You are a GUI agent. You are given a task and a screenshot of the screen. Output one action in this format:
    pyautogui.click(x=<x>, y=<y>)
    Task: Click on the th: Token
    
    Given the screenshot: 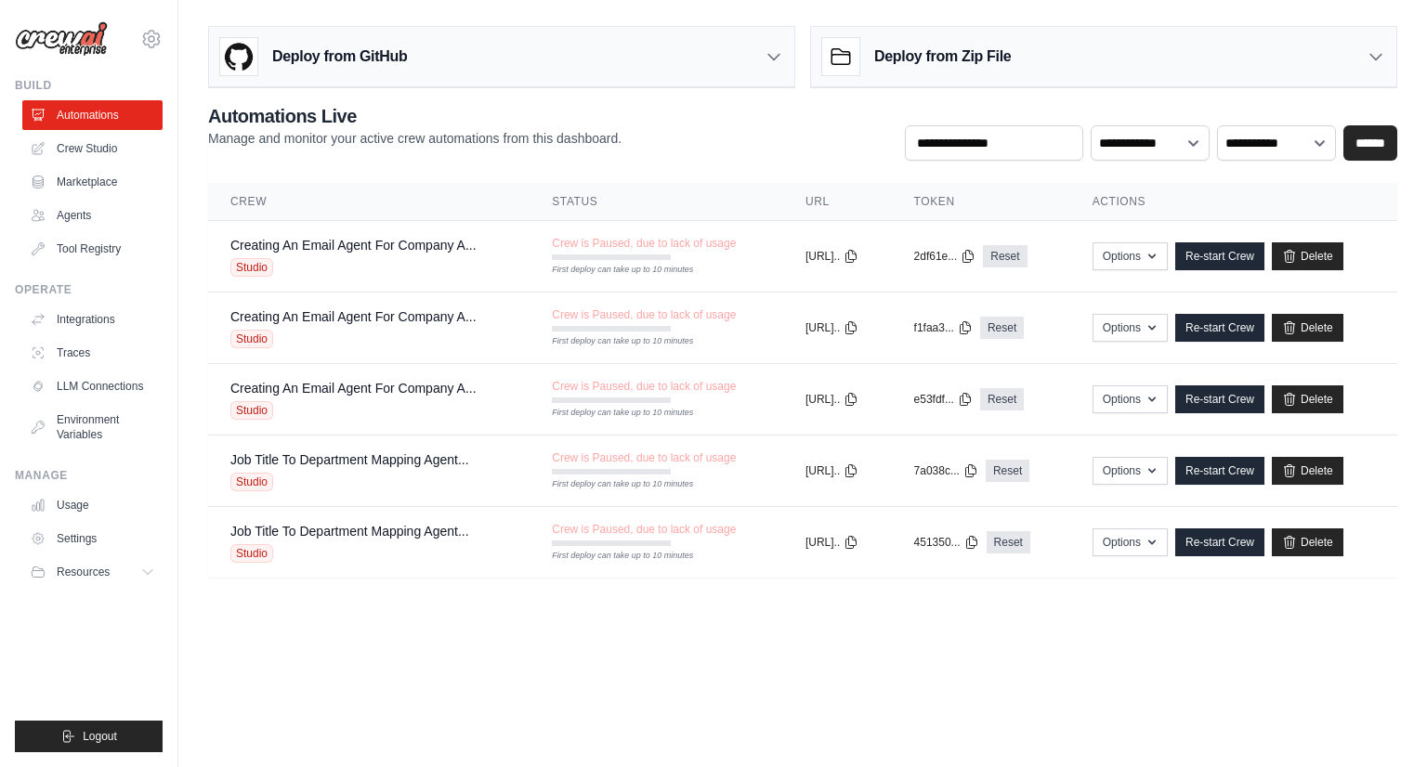 What is the action you would take?
    pyautogui.click(x=981, y=202)
    